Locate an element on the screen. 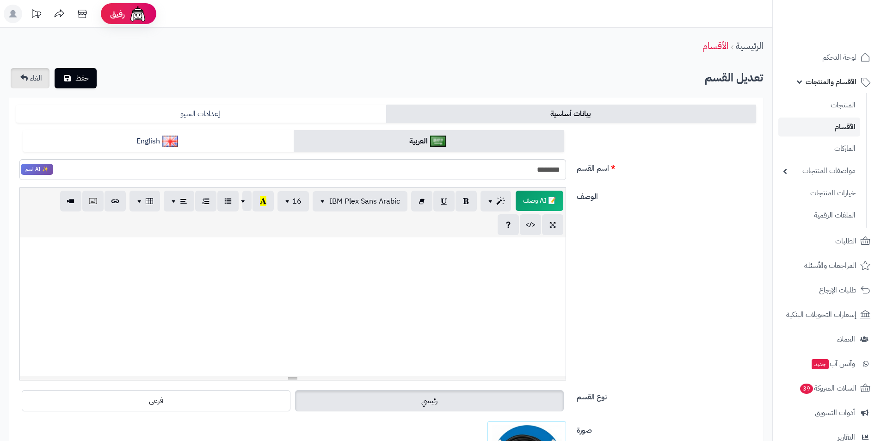 The width and height of the screenshot is (881, 441). a: مواصفات المنتجات is located at coordinates (819, 171).